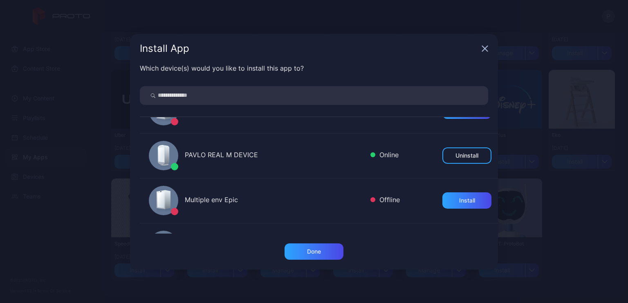 This screenshot has height=303, width=628. What do you see at coordinates (467, 201) in the screenshot?
I see `div: Install` at bounding box center [467, 201].